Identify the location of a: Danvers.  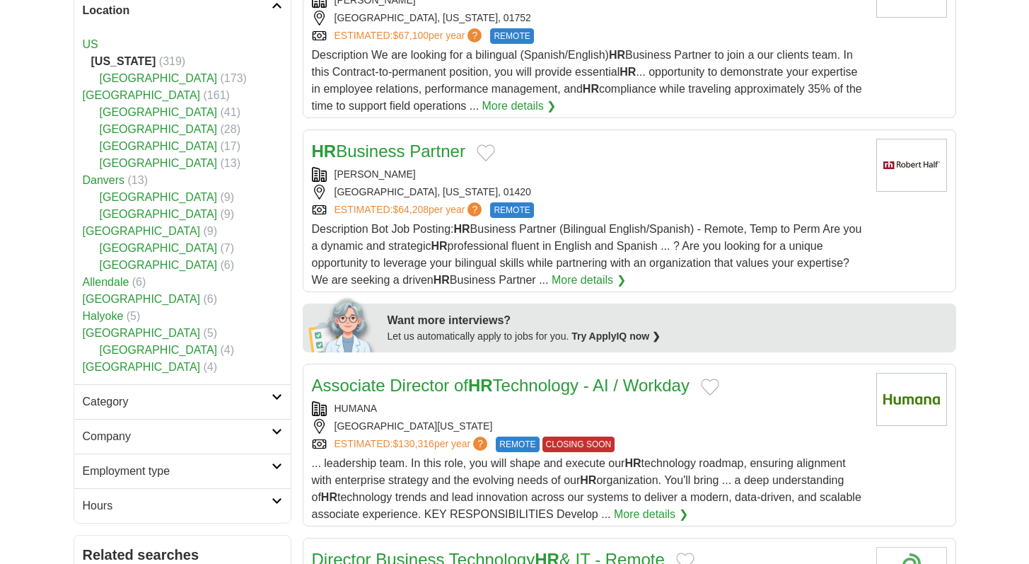
(104, 180).